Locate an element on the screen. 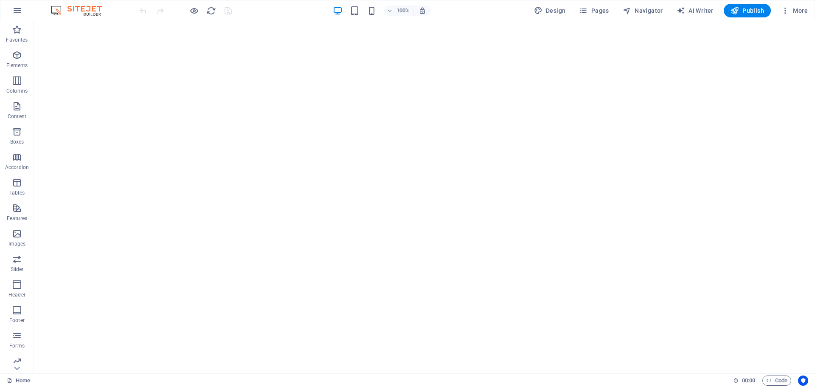 The image size is (815, 387). button: AI Writer is located at coordinates (695, 11).